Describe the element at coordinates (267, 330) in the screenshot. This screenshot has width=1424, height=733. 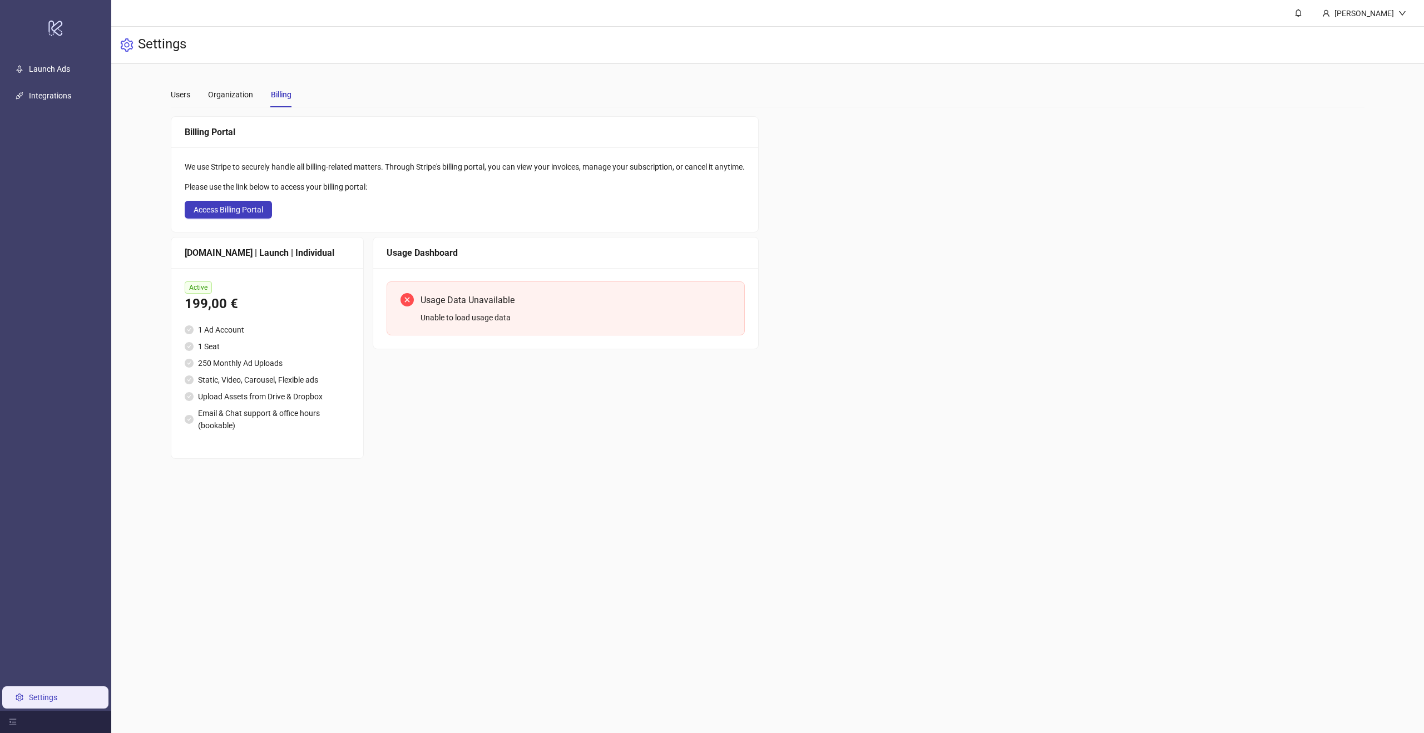
I see `li: 1 Ad Account` at that location.